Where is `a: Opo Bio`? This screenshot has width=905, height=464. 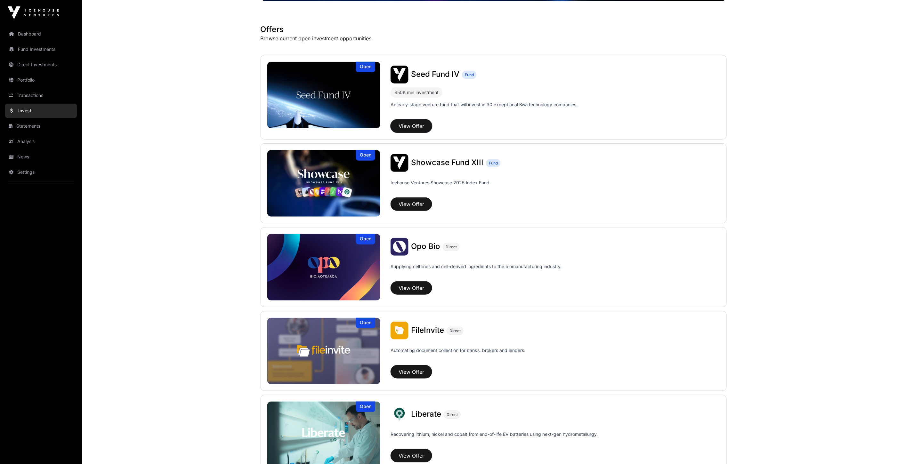 a: Opo Bio is located at coordinates (426, 247).